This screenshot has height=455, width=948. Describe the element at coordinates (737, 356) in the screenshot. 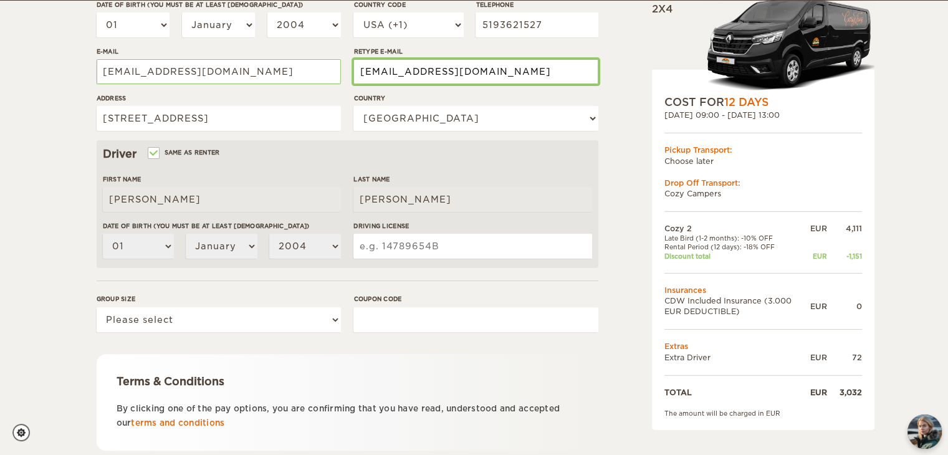

I see `td: Extra Driver` at that location.